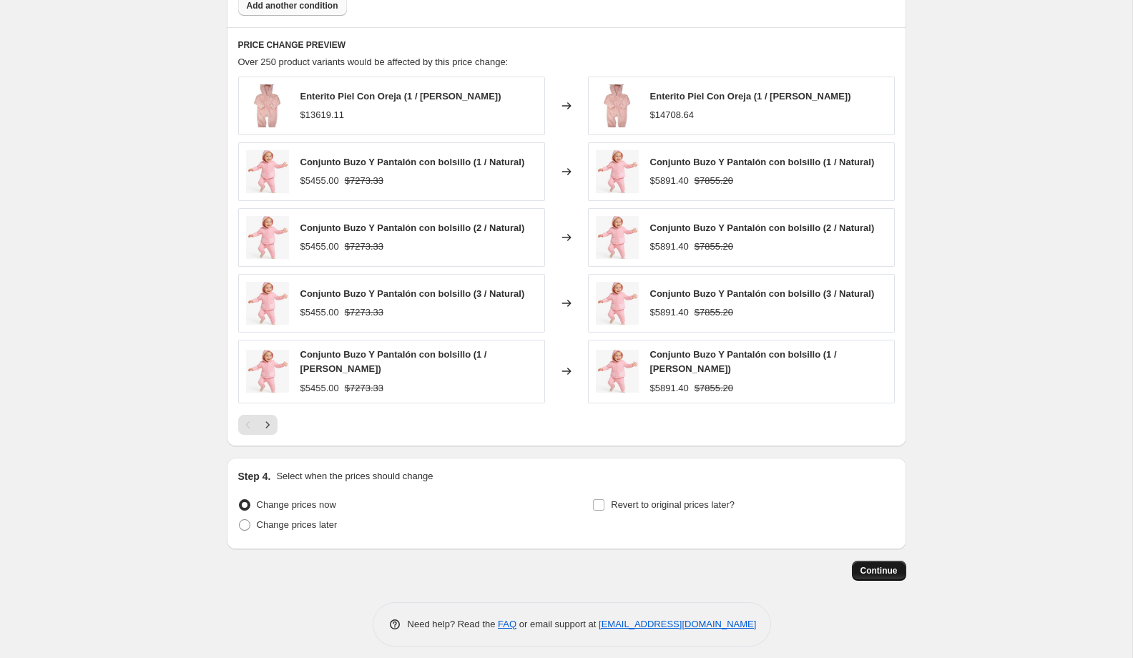  What do you see at coordinates (879, 571) in the screenshot?
I see `button: Continue` at bounding box center [879, 571].